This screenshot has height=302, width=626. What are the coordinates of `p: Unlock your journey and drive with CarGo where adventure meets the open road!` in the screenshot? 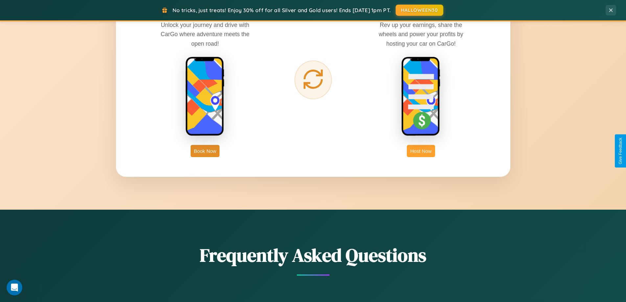 It's located at (205, 34).